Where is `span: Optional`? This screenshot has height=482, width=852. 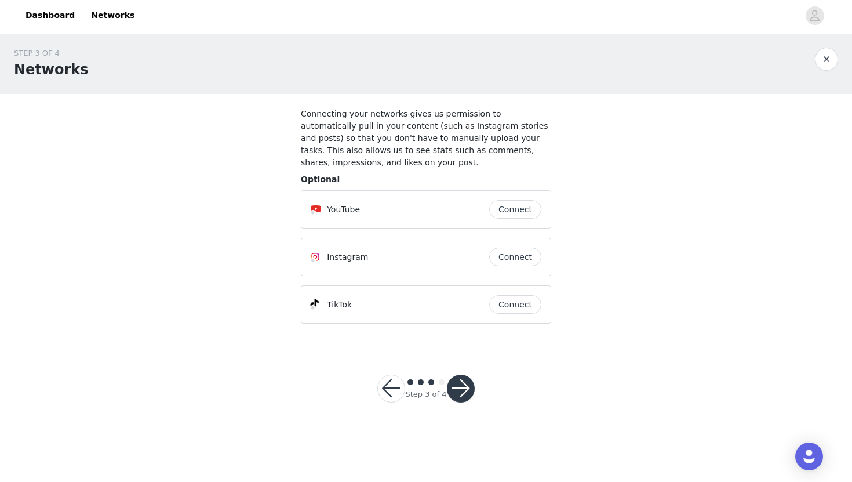
span: Optional is located at coordinates (320, 179).